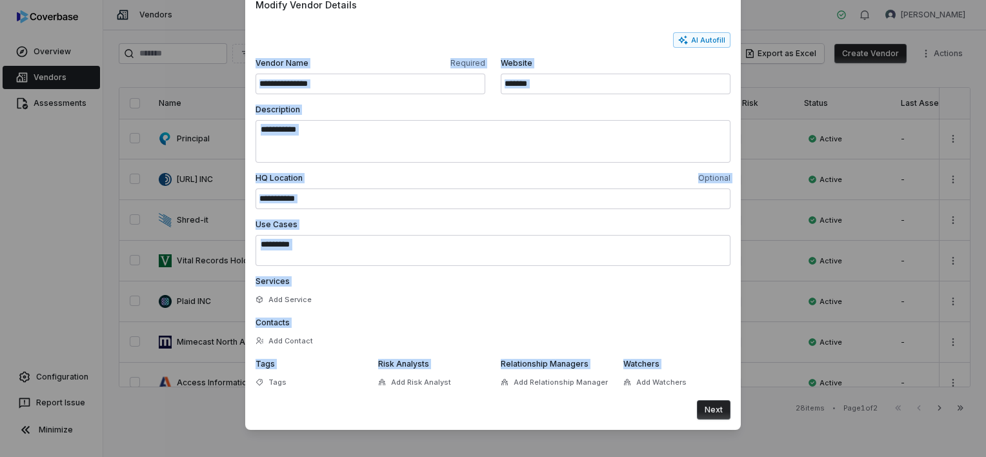 This screenshot has height=457, width=986. What do you see at coordinates (714, 410) in the screenshot?
I see `button: Next` at bounding box center [714, 410].